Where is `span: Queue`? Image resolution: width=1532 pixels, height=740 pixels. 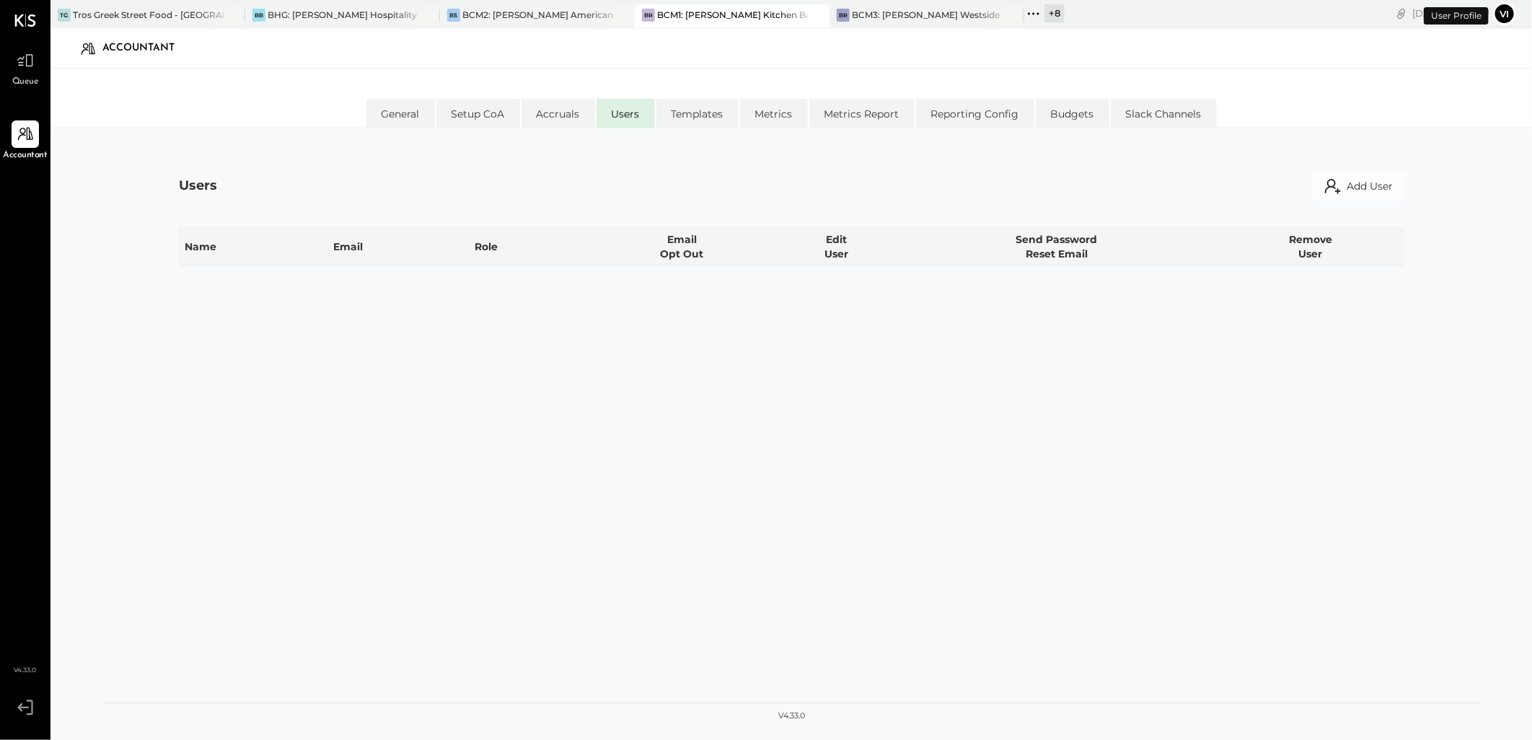
span: Queue is located at coordinates (25, 82).